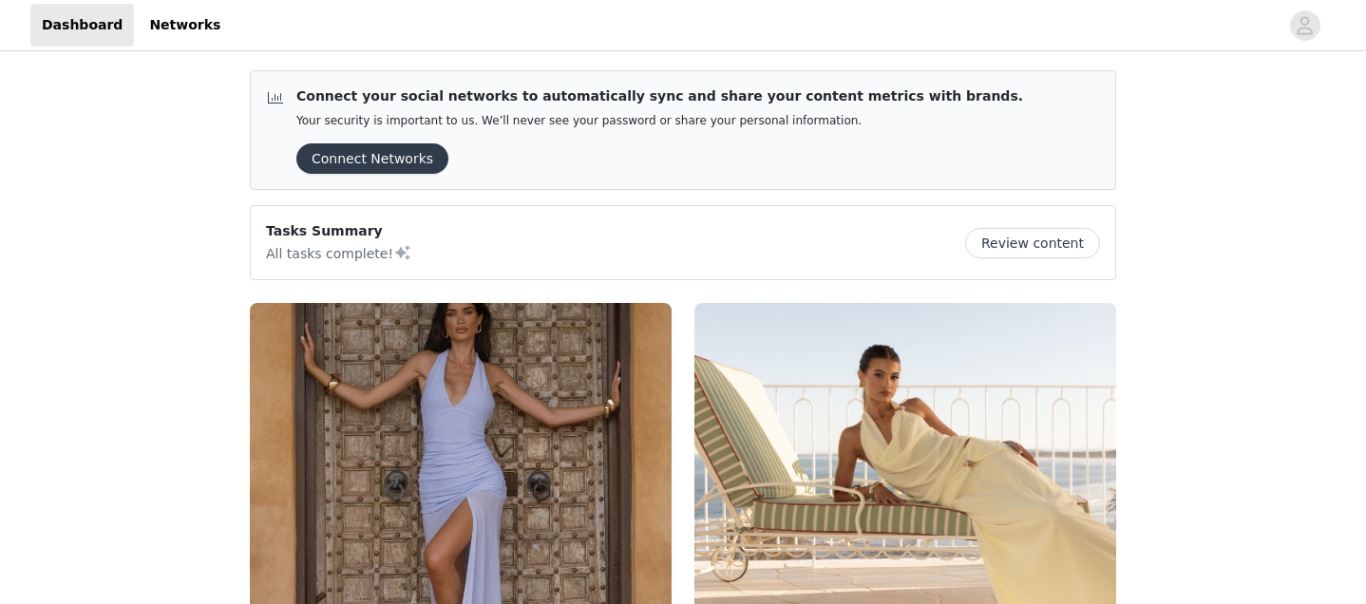 This screenshot has width=1366, height=604. What do you see at coordinates (659, 121) in the screenshot?
I see `p: Your security is important to us. We’ll never see your password or share your personal information.` at bounding box center [659, 121].